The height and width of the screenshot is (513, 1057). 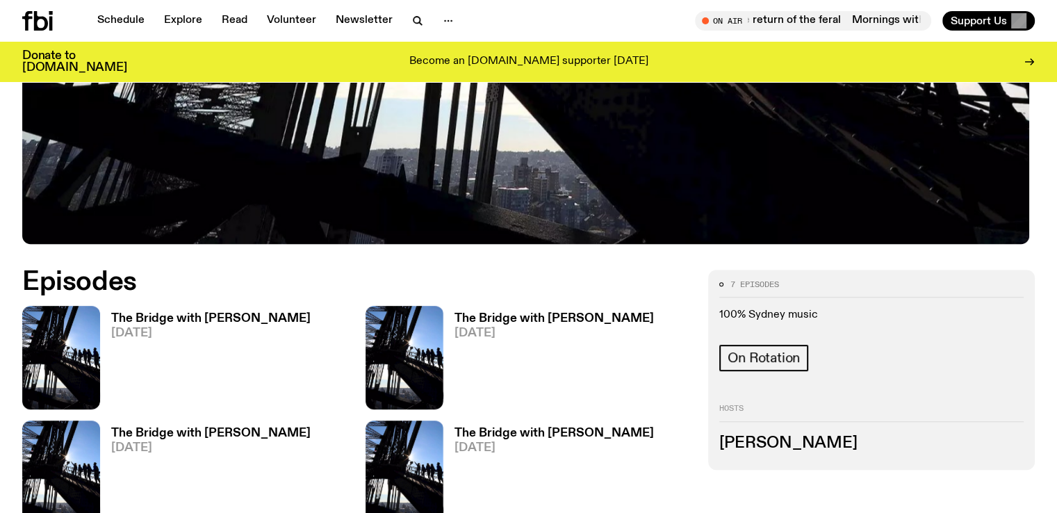 I want to click on a: Read, so click(x=234, y=21).